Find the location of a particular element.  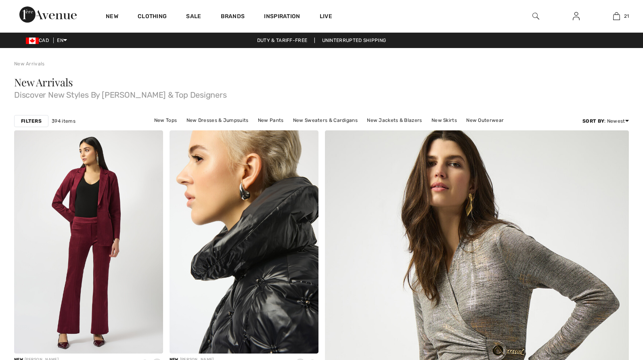

a: New Tops is located at coordinates (165, 120).